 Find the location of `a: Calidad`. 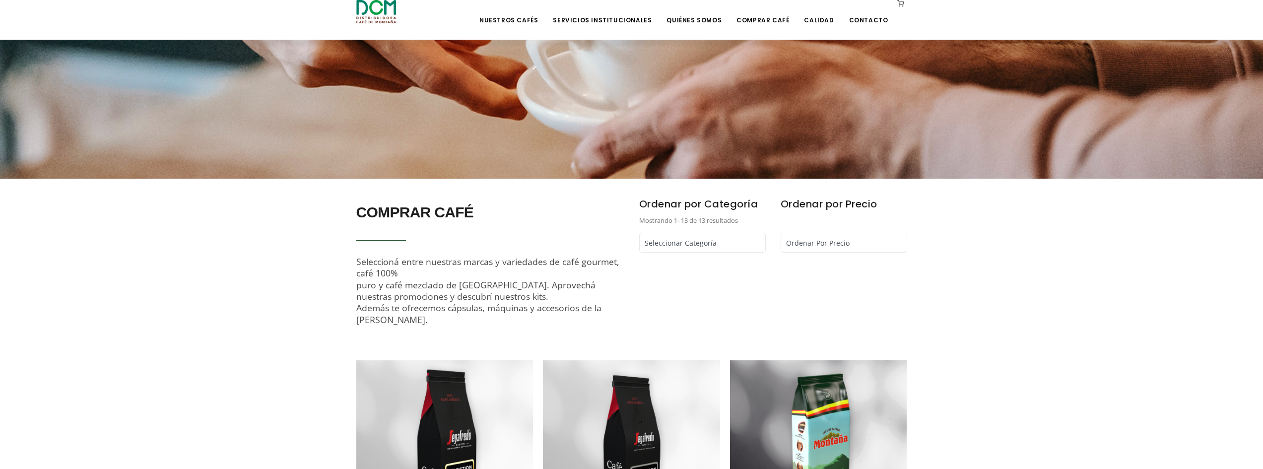

a: Calidad is located at coordinates (819, 12).